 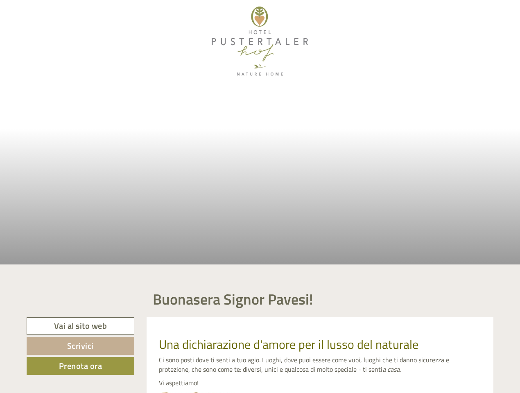 I want to click on a: Prenota ora, so click(x=80, y=366).